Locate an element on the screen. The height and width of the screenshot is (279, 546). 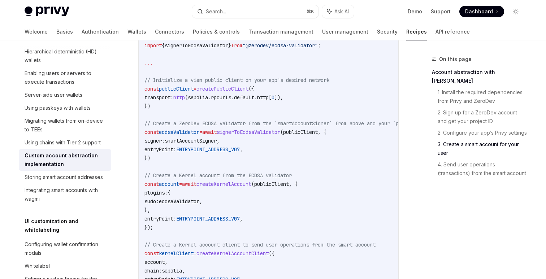
button: Ask AI is located at coordinates (338, 12).